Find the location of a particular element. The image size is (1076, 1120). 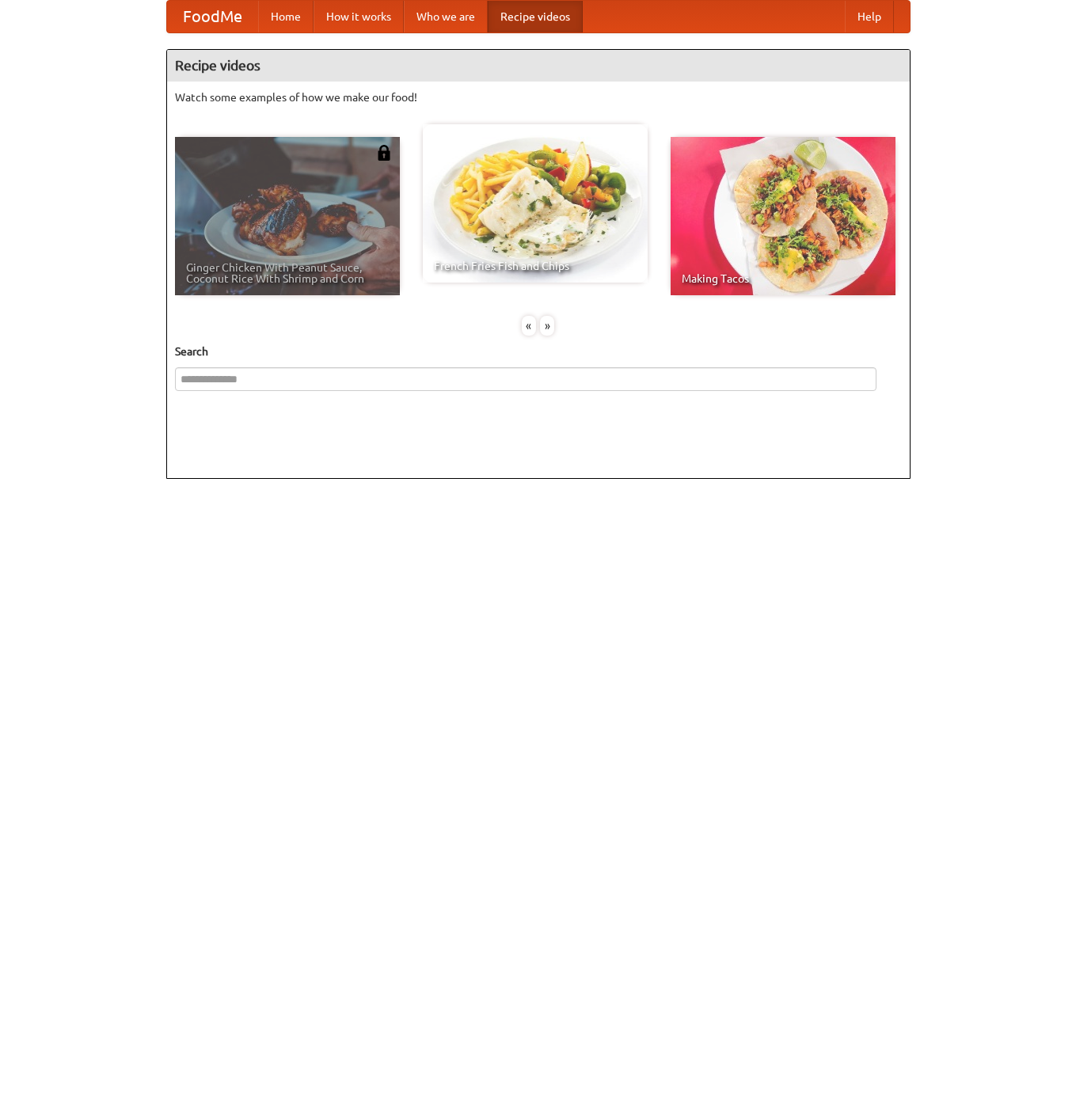

a: How it works is located at coordinates (358, 17).